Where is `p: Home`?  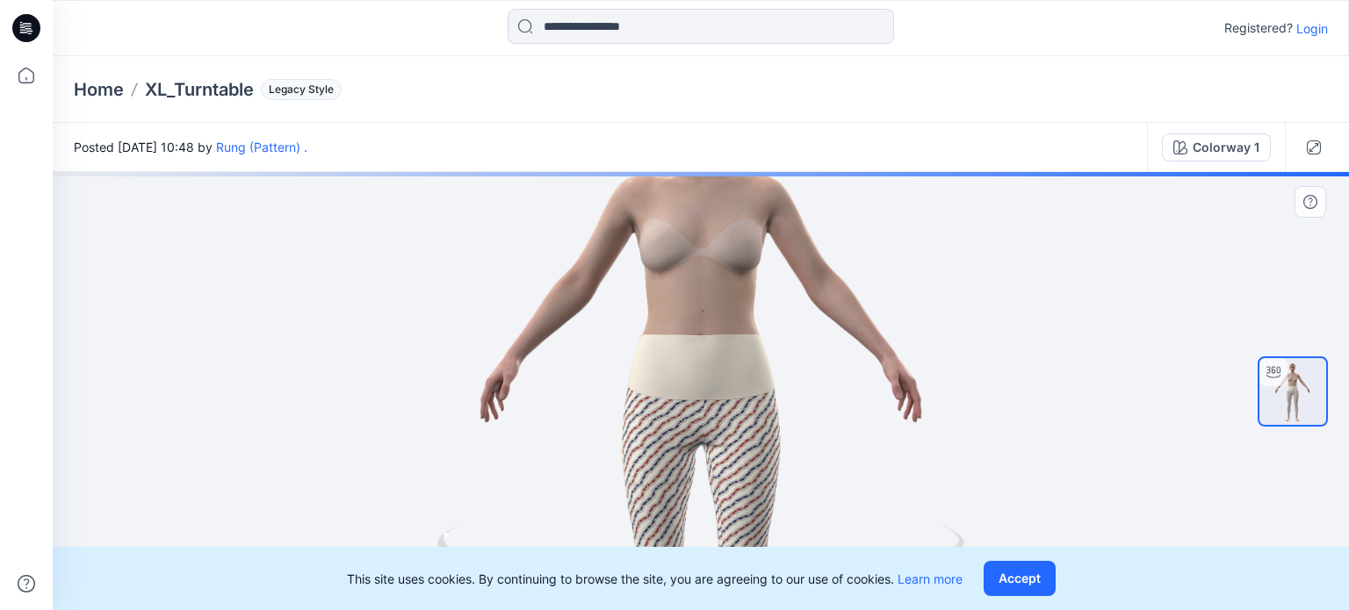
p: Home is located at coordinates (98, 90).